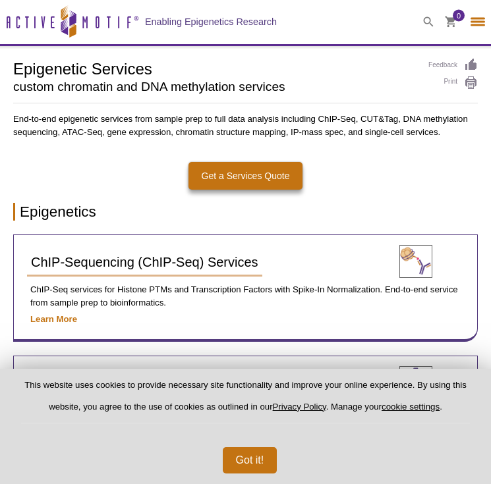  What do you see at coordinates (250, 461) in the screenshot?
I see `button: Got it!` at bounding box center [250, 461].